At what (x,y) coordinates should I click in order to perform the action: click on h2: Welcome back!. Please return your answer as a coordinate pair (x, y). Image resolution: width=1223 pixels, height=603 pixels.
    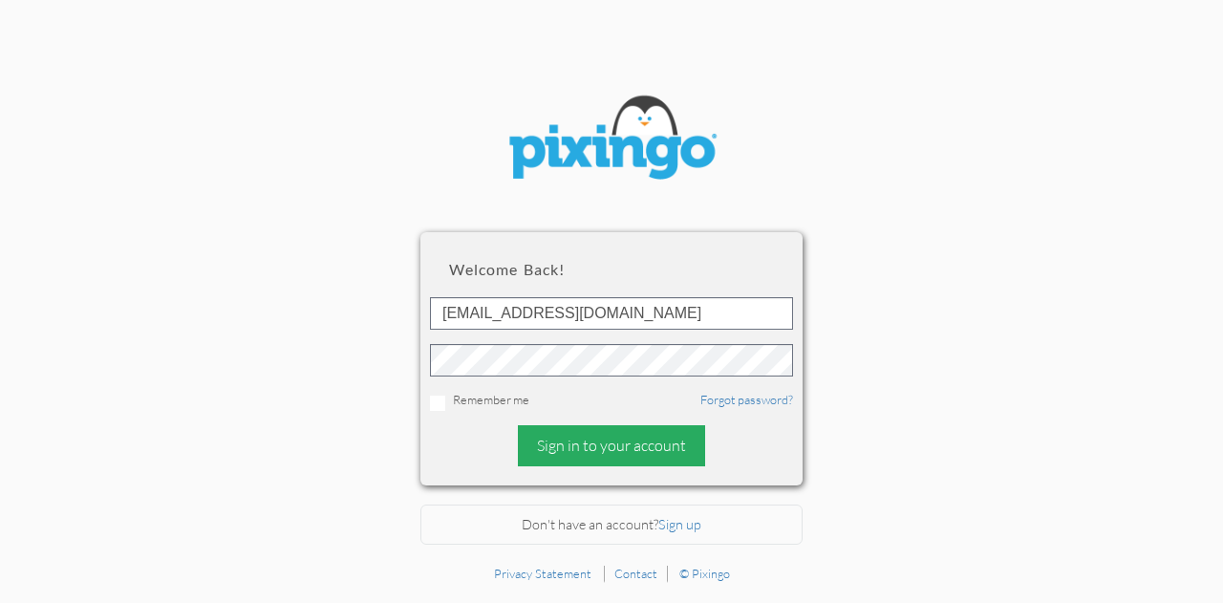
    Looking at the image, I should click on (612, 269).